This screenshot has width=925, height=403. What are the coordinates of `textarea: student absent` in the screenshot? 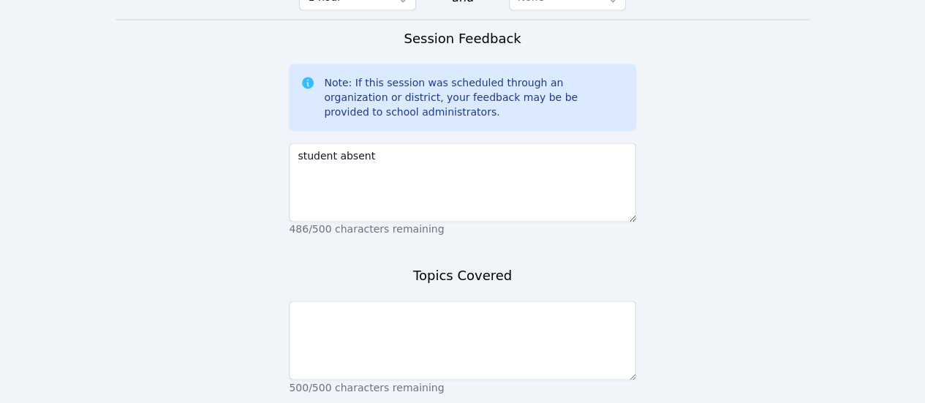 It's located at (462, 182).